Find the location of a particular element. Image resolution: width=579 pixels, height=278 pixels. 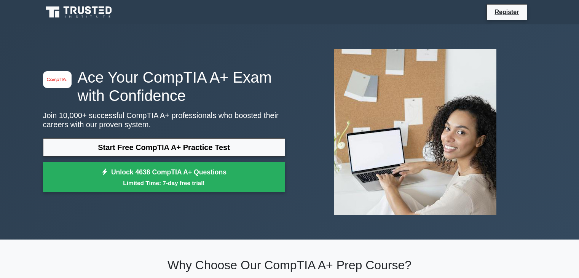

a: Register is located at coordinates (507, 12).